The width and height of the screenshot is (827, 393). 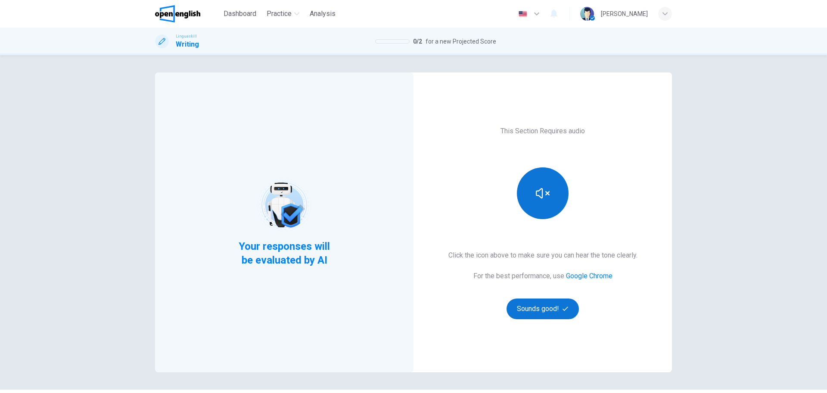 What do you see at coordinates (279, 14) in the screenshot?
I see `span: Practice` at bounding box center [279, 14].